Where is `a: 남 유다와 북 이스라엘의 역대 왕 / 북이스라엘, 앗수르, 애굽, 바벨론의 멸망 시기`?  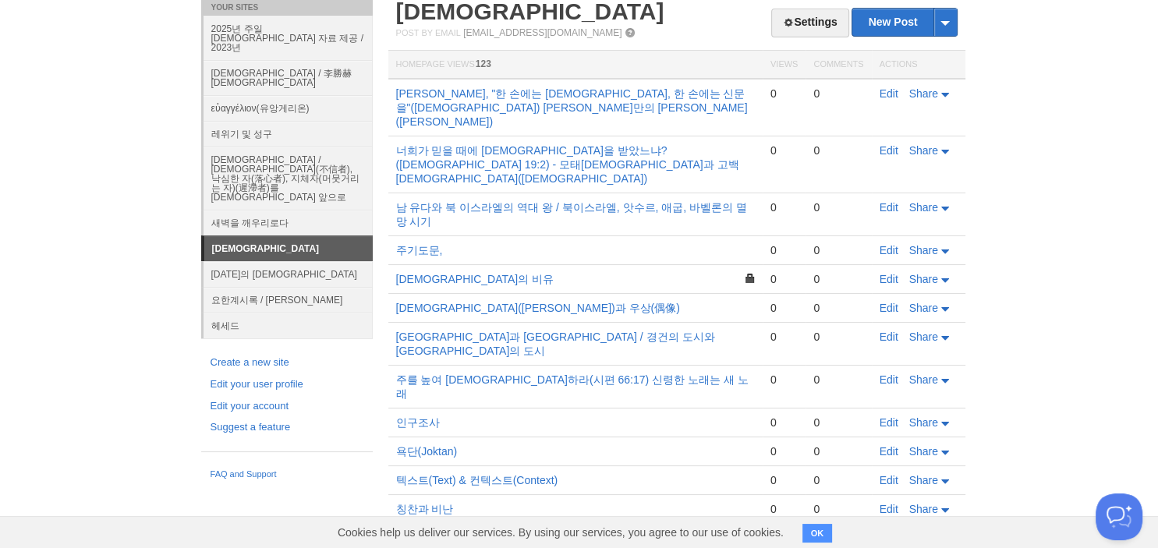 a: 남 유다와 북 이스라엘의 역대 왕 / 북이스라엘, 앗수르, 애굽, 바벨론의 멸망 시기 is located at coordinates (572, 215).